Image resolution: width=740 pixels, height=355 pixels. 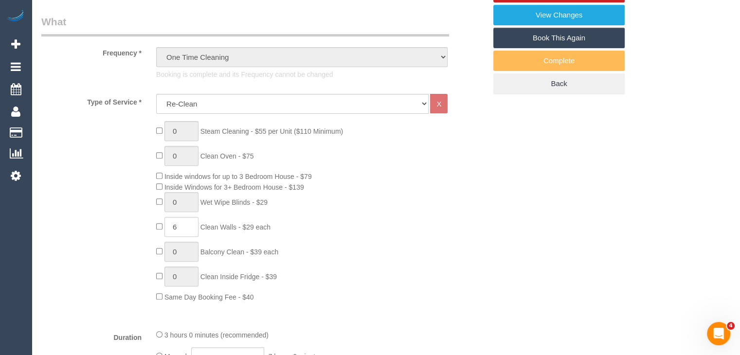 I want to click on label: Frequency *, so click(x=91, y=51).